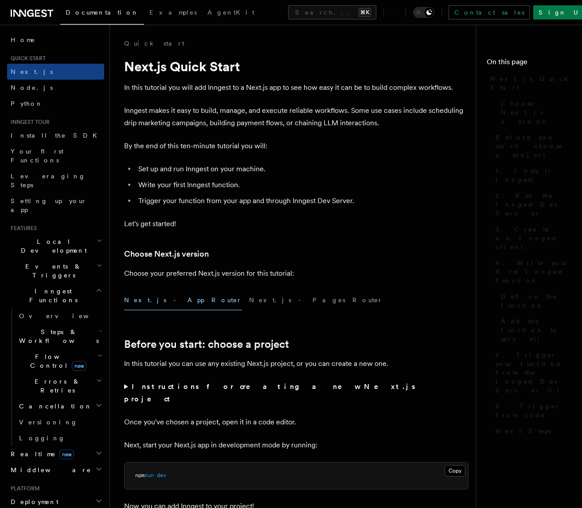 This screenshot has width=582, height=508. I want to click on span: Next Steps, so click(523, 431).